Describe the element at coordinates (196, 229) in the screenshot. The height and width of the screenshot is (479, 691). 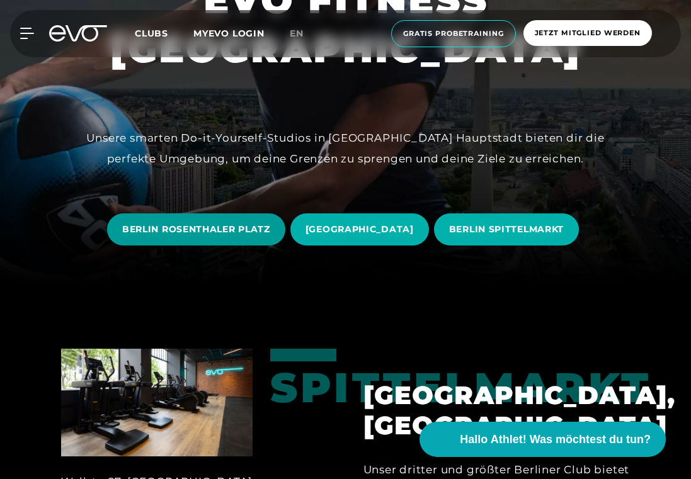
I see `span: BERLIN ROSENTHALER PLATZ` at that location.